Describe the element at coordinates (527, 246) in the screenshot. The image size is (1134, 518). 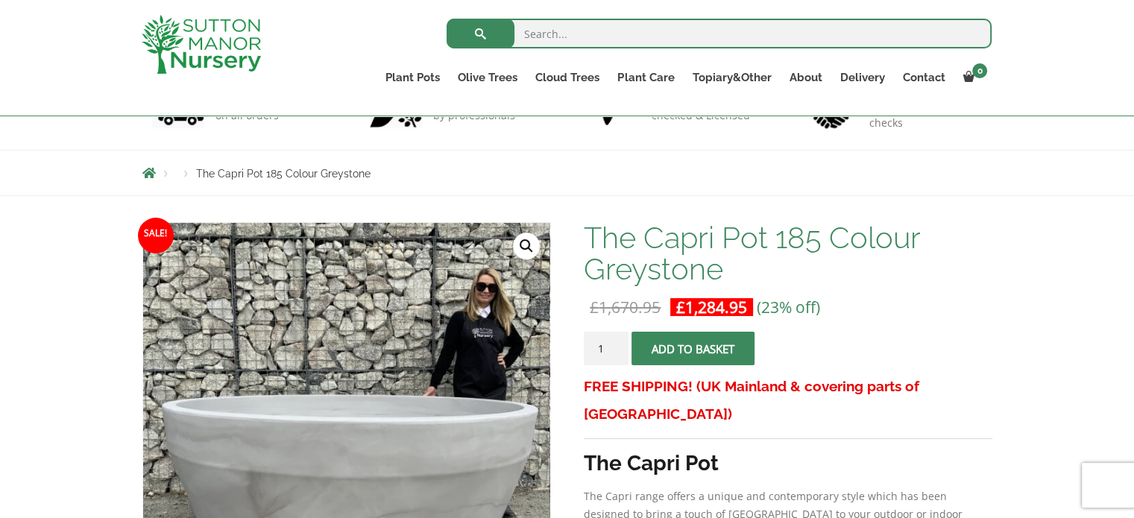
I see `a: View full-screen image gallery` at that location.